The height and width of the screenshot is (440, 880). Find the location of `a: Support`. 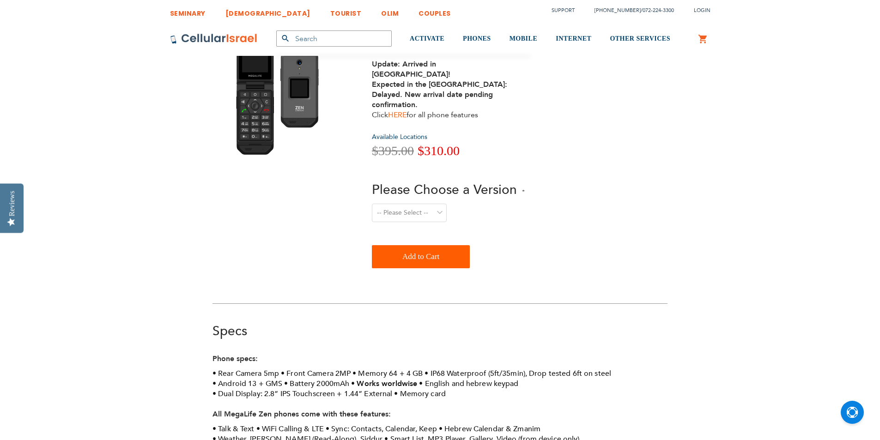

a: Support is located at coordinates (563, 10).